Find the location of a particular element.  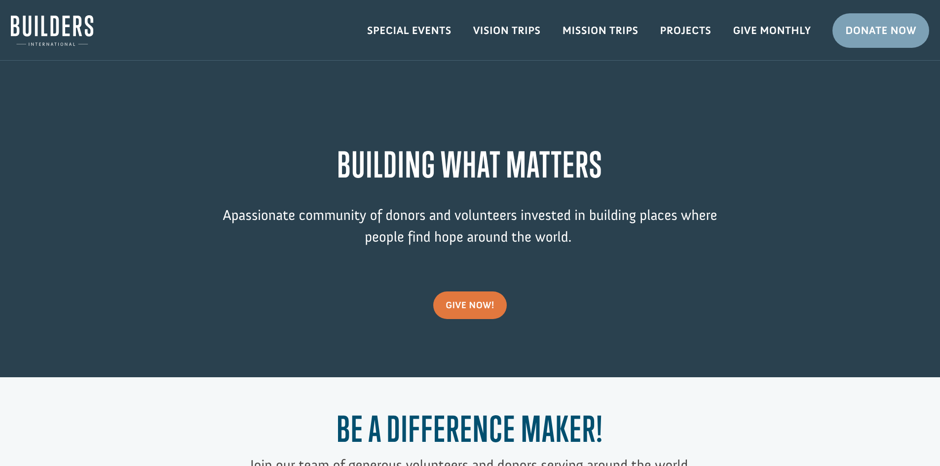

a: Donate Now is located at coordinates (880, 31).